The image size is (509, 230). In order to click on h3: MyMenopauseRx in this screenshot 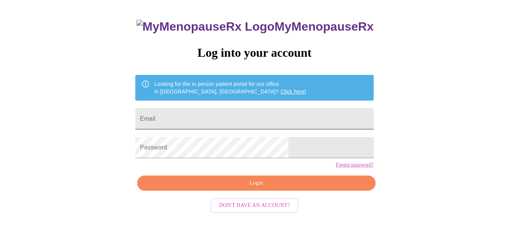, I will do `click(255, 27)`.